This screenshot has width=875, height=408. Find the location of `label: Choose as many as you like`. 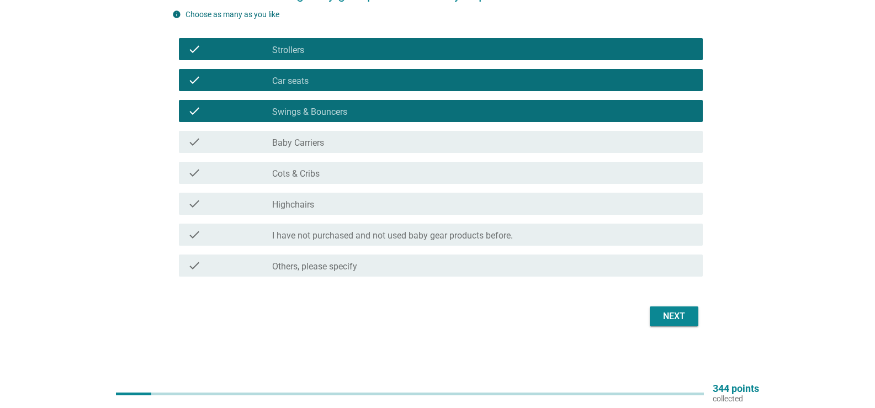

label: Choose as many as you like is located at coordinates (233, 14).